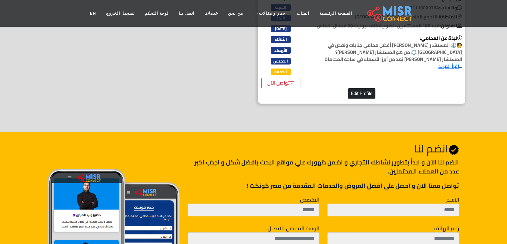  What do you see at coordinates (120, 13) in the screenshot?
I see `a: تسجيل الخروج` at bounding box center [120, 13].